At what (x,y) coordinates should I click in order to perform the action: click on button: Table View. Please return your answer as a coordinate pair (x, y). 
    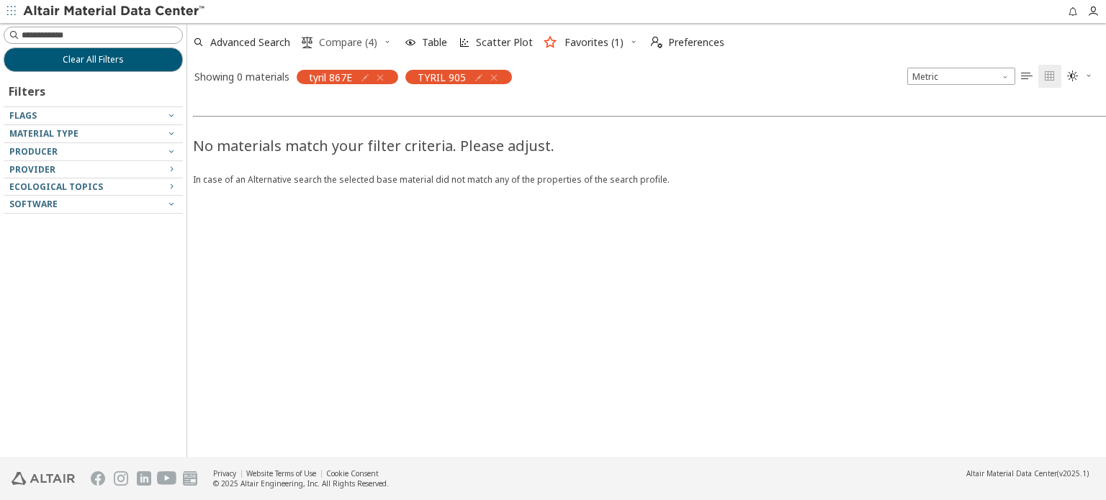
    Looking at the image, I should click on (1027, 76).